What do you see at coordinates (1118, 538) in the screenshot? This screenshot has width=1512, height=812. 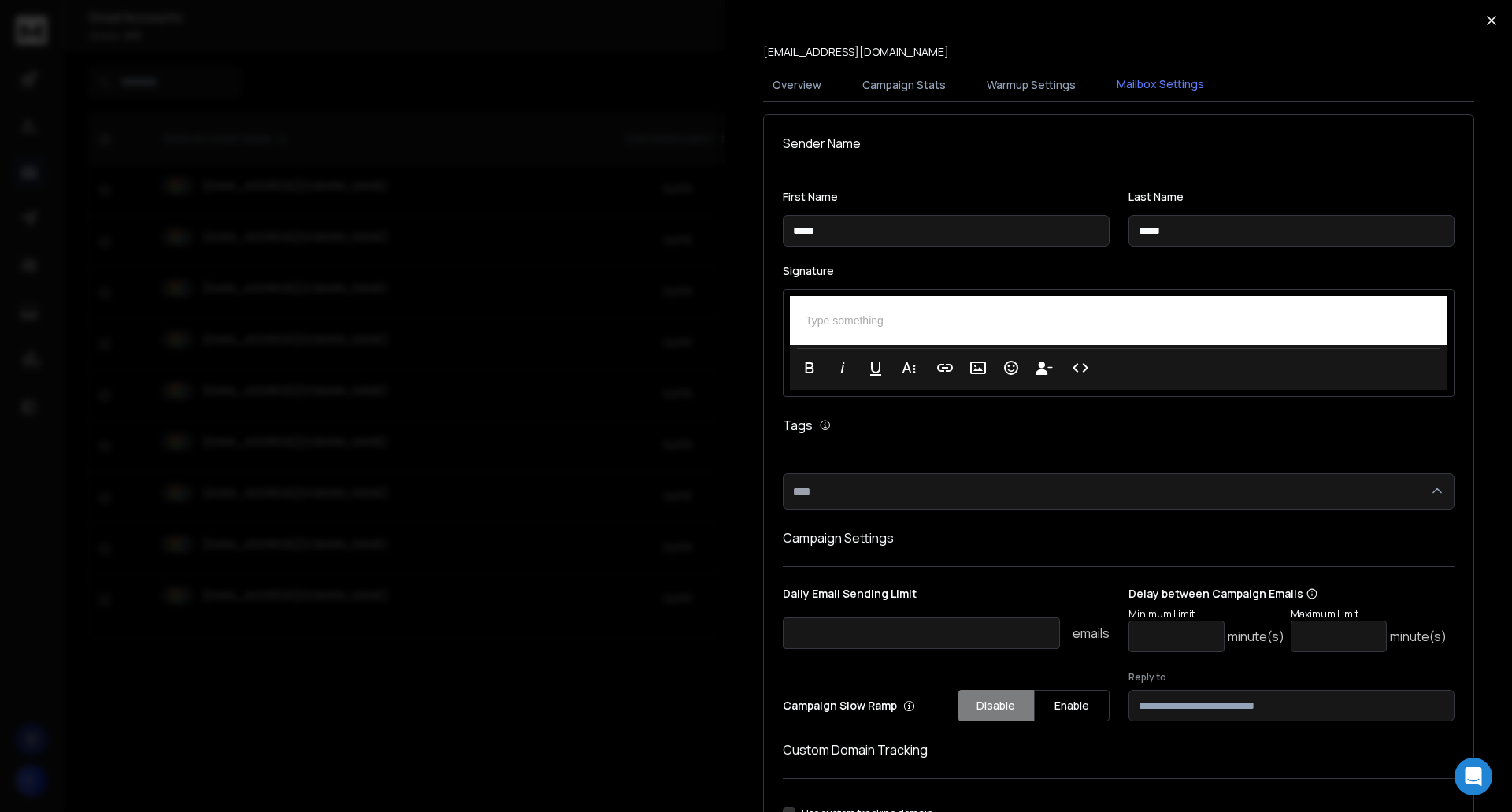 I see `h1: Campaign Settings` at bounding box center [1118, 538].